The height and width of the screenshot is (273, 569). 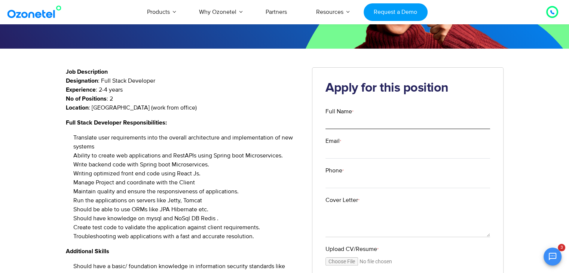 What do you see at coordinates (187, 209) in the screenshot?
I see `li: Should be able to use ORMs like JPA Hibernate etc.` at bounding box center [187, 209].